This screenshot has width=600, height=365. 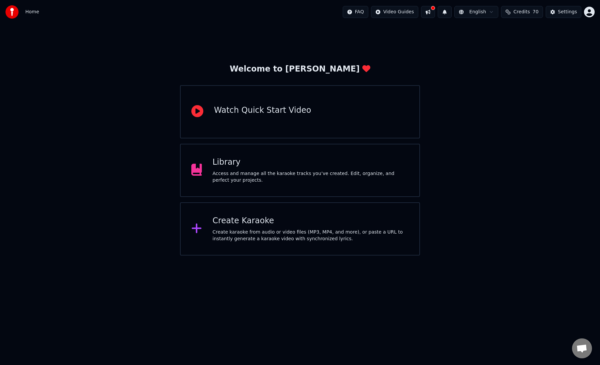 What do you see at coordinates (567, 12) in the screenshot?
I see `div: Settings` at bounding box center [567, 12].